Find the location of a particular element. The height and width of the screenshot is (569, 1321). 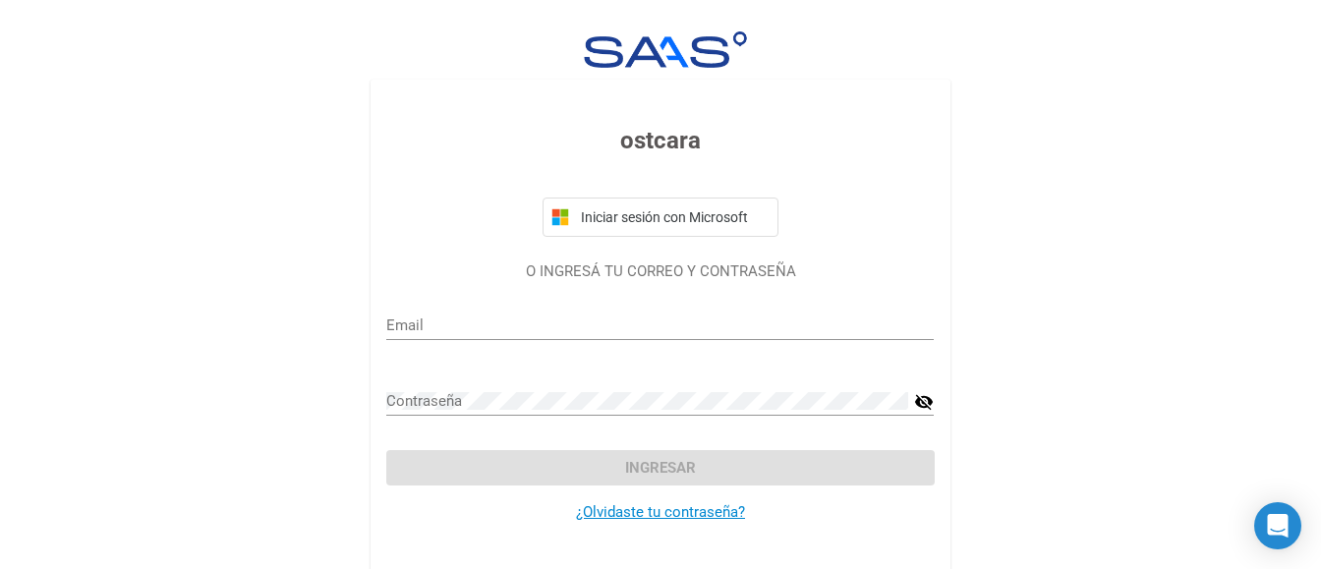

mat-icon: visibility_off is located at coordinates (924, 402).